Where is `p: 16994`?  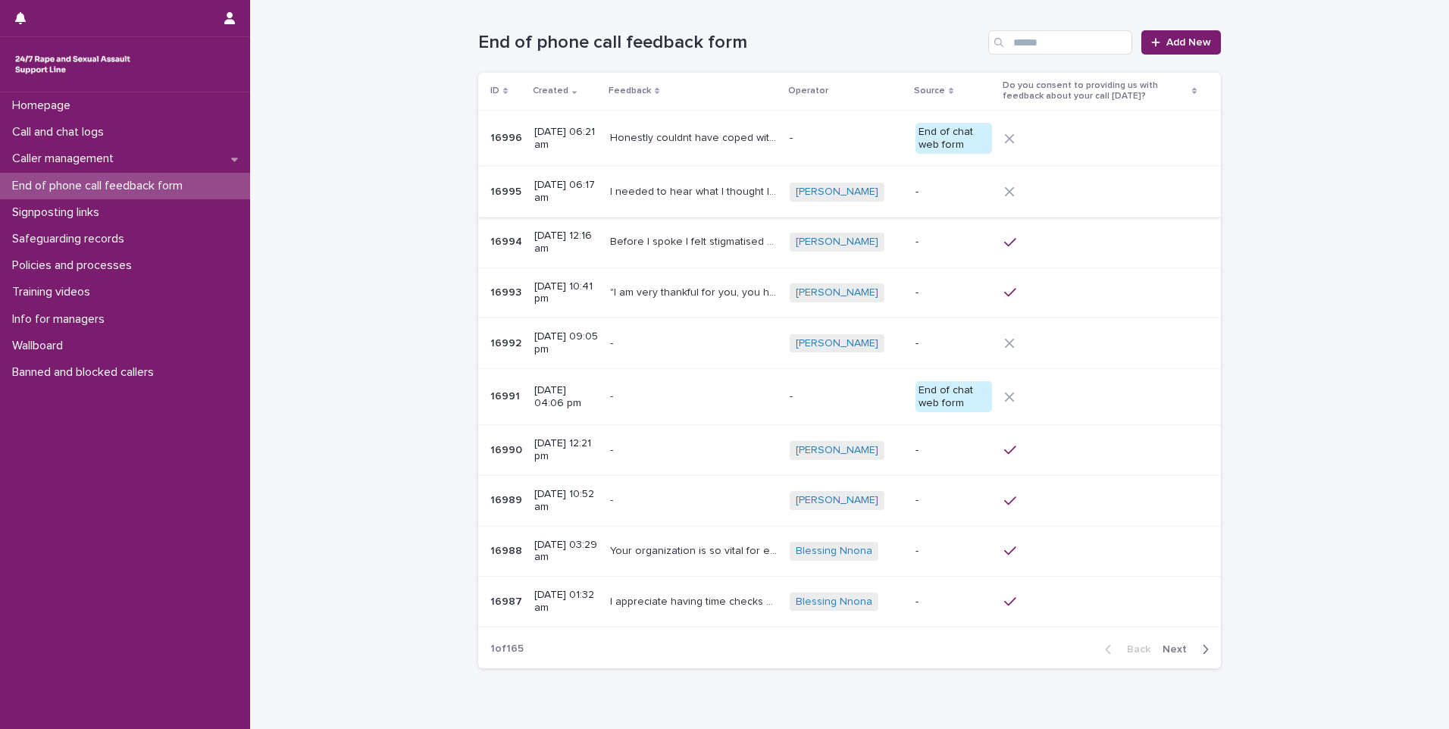
p: 16994 is located at coordinates (508, 240).